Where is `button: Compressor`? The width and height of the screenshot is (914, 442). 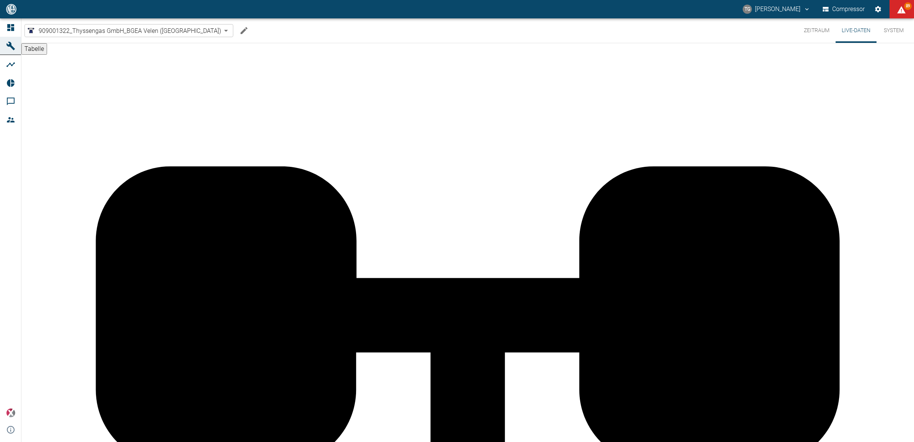
button: Compressor is located at coordinates (844, 9).